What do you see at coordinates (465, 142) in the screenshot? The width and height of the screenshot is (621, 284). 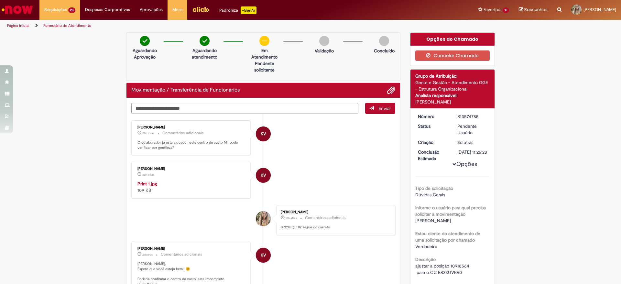 I see `span: 3d atrás` at bounding box center [465, 142].